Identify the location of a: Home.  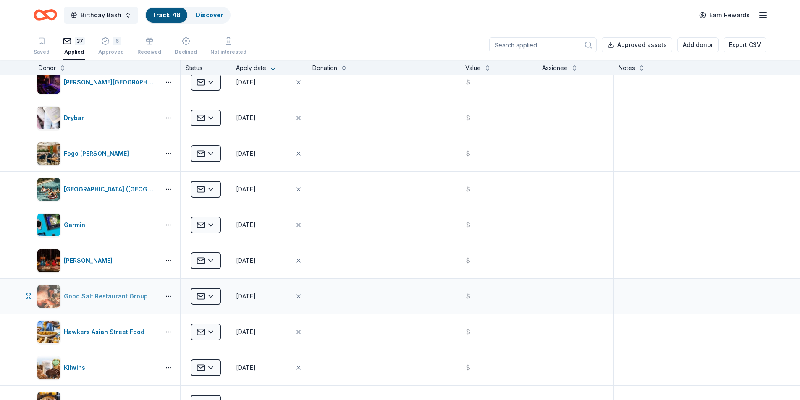
(45, 15).